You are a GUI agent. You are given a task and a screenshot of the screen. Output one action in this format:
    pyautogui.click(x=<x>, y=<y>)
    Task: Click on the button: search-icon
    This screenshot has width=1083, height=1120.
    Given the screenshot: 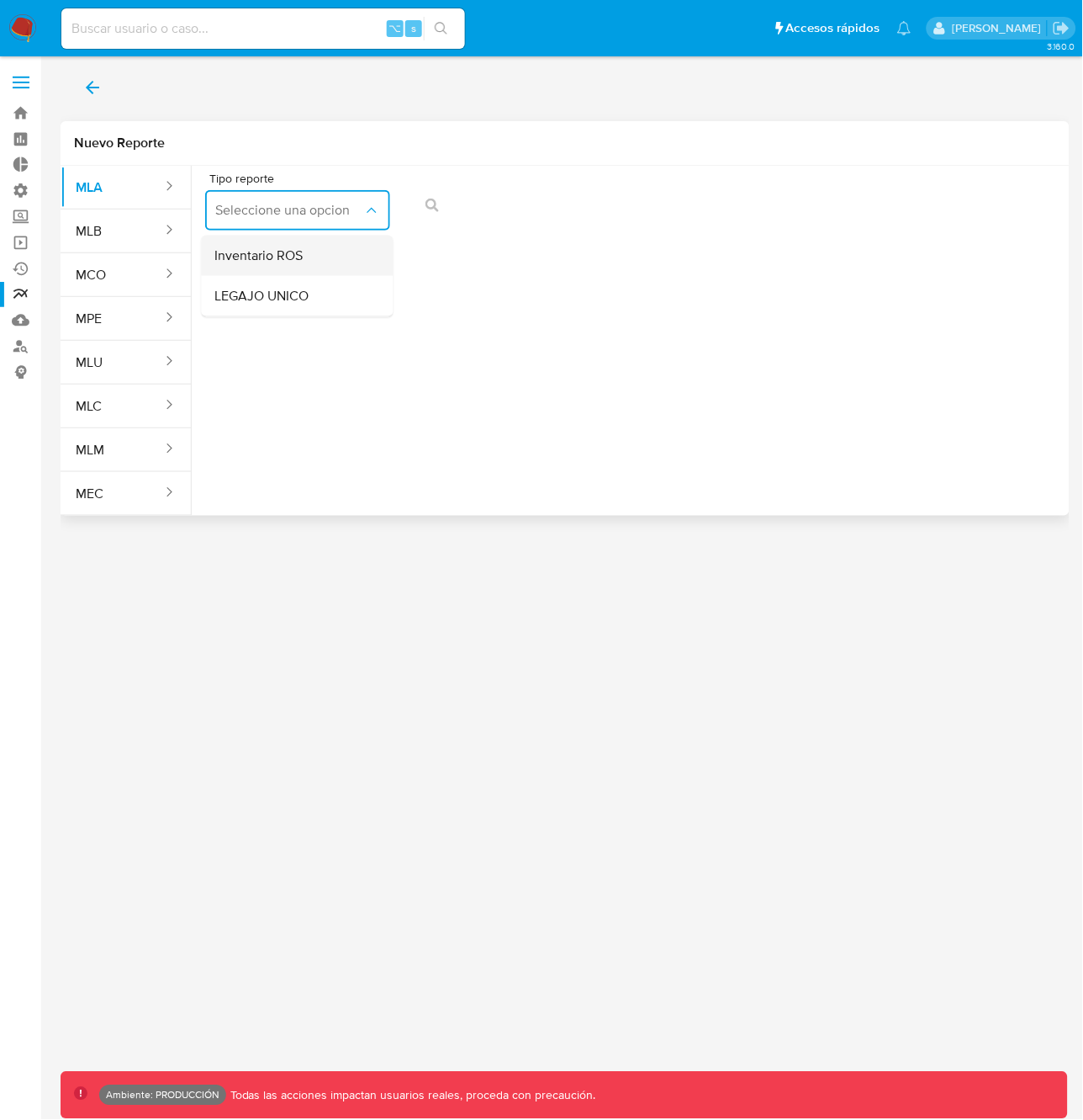 What is the action you would take?
    pyautogui.click(x=441, y=29)
    